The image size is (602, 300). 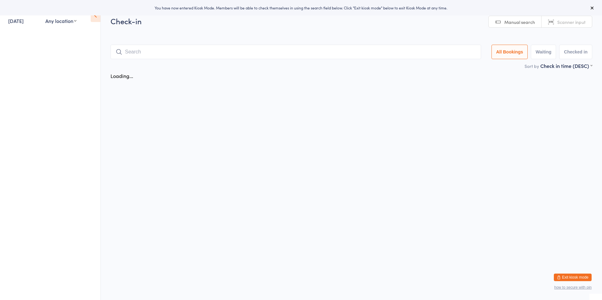 I want to click on h2: Check-in, so click(x=351, y=21).